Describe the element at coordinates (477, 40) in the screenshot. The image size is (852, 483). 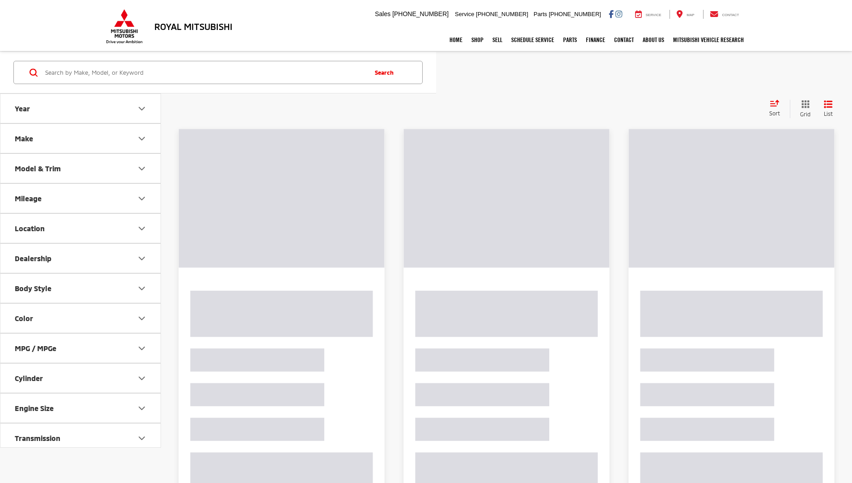
I see `a: Shop` at that location.